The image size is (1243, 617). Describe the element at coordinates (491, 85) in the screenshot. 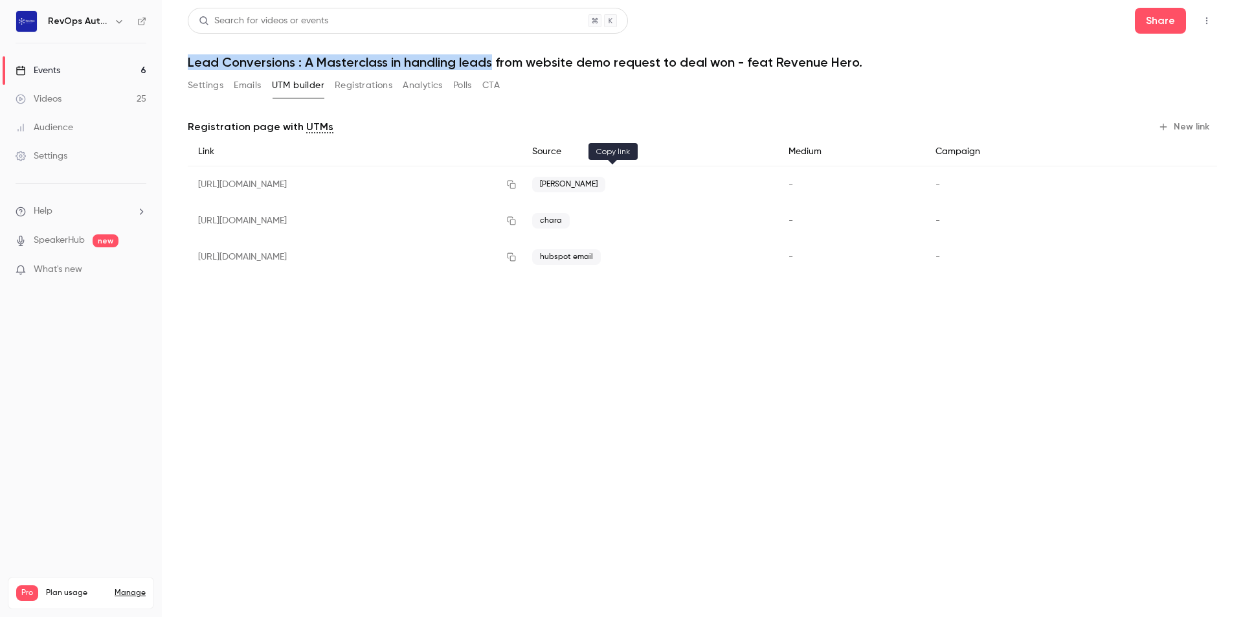

I see `button: CTA` at that location.